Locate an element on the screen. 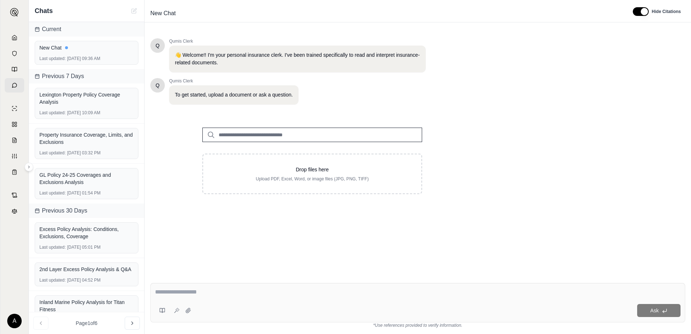 The image size is (691, 334). p: Upload PDF, Excel, Word, or image files (JPG, PNG, TIFF) is located at coordinates (312, 179).